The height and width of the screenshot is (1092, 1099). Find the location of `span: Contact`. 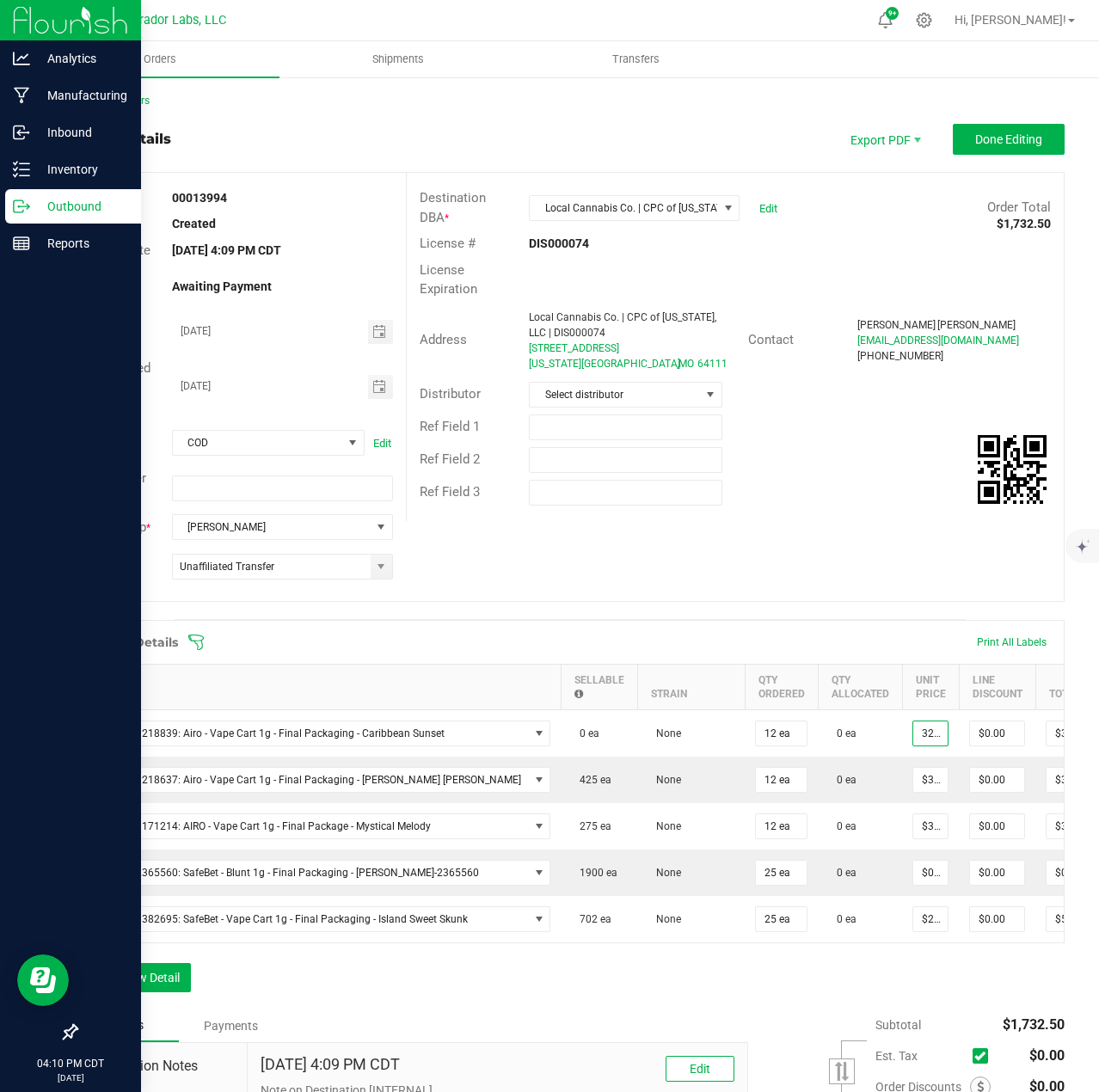

span: Contact is located at coordinates (770, 339).